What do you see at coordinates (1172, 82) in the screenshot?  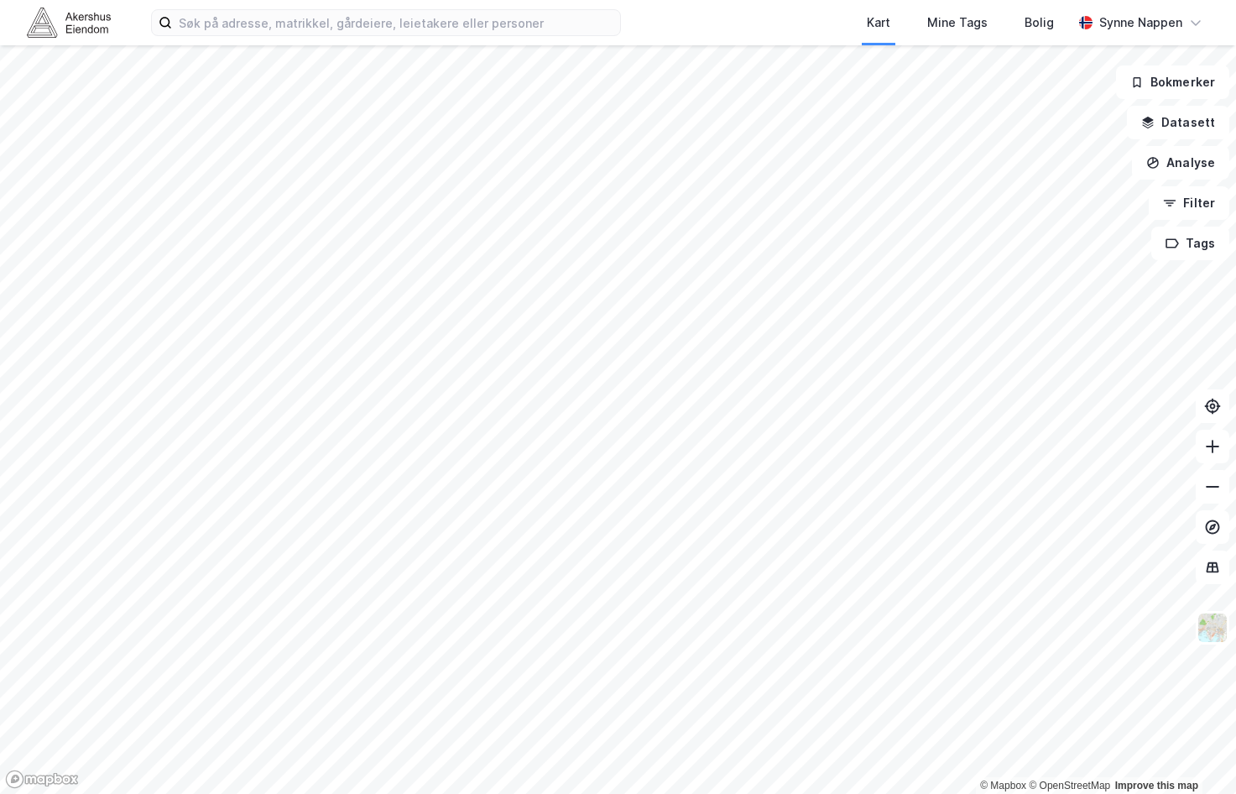 I see `button: Bokmerker` at bounding box center [1172, 82].